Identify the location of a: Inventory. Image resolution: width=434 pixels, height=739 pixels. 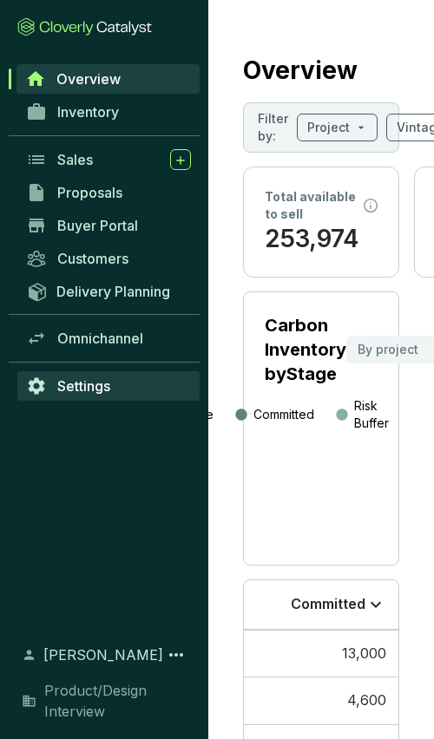
(108, 112).